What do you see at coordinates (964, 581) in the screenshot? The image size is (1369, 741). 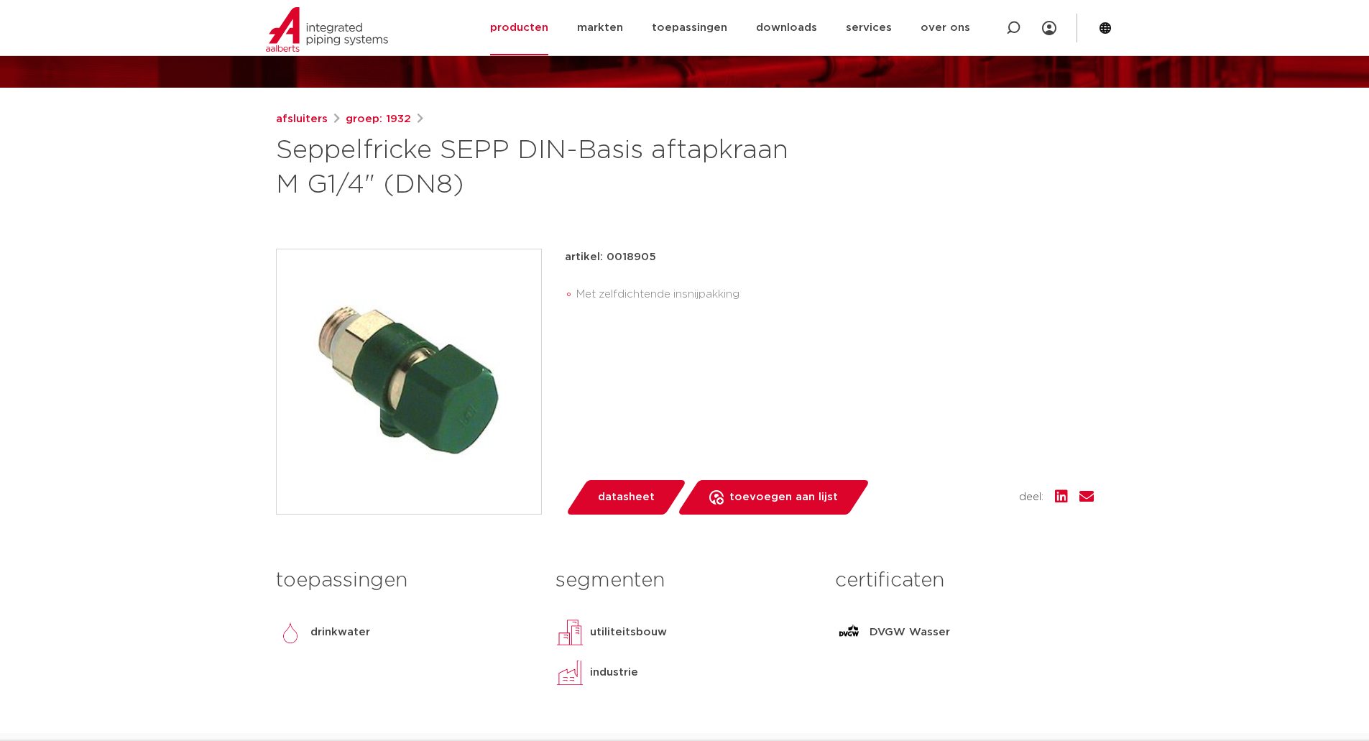 I see `h3: certificaten` at bounding box center [964, 581].